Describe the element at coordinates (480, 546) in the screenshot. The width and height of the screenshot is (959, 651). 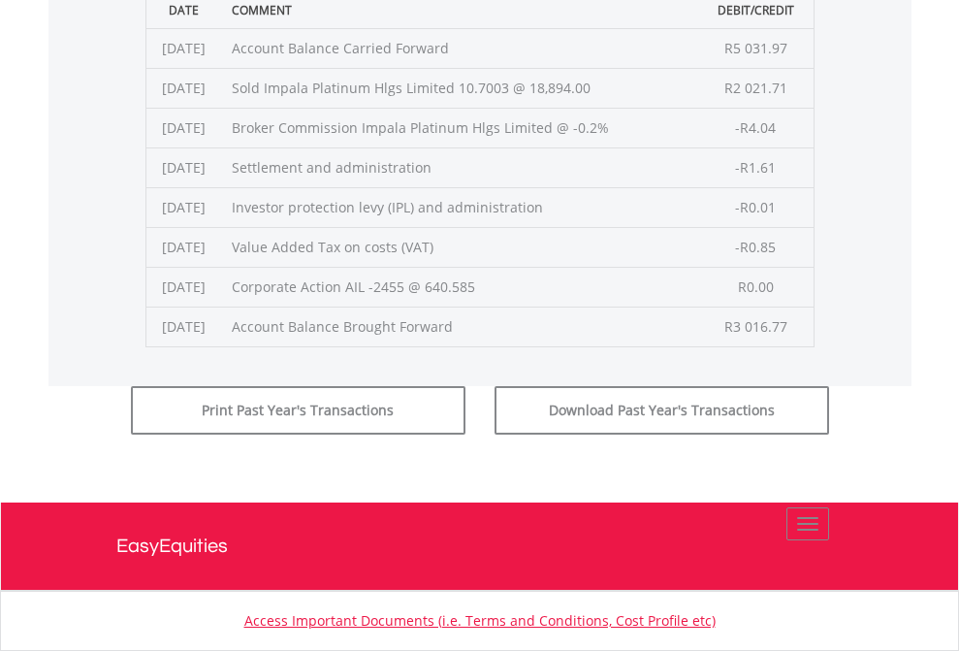
I see `a: EasyEquities` at that location.